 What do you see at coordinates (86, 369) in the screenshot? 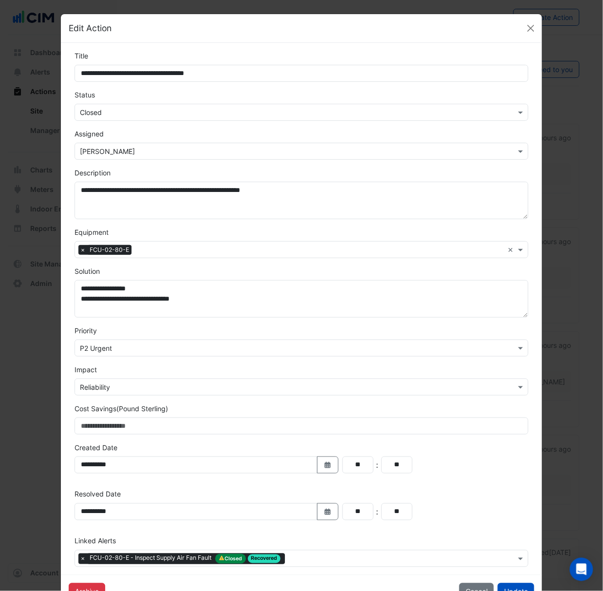
I see `label: Impact` at bounding box center [86, 369].